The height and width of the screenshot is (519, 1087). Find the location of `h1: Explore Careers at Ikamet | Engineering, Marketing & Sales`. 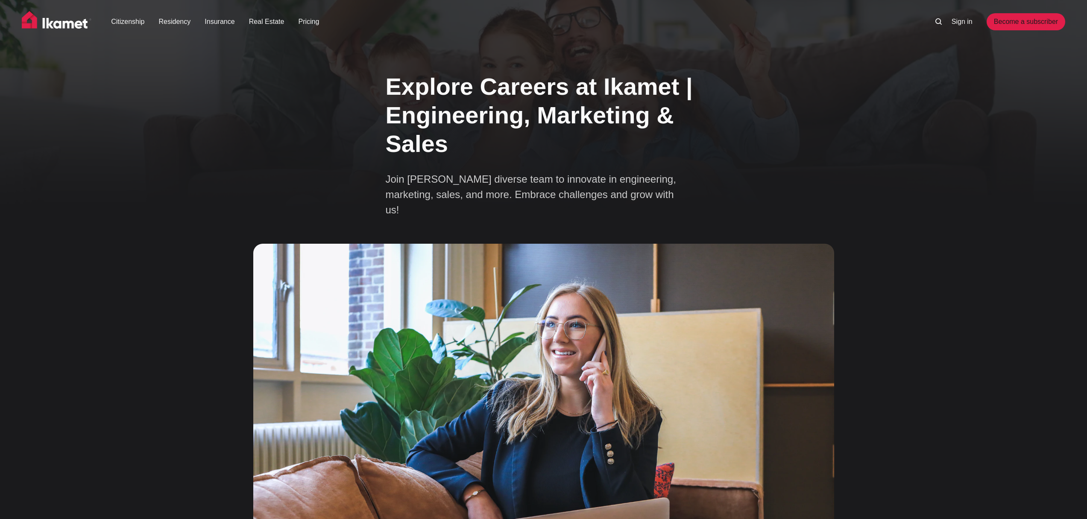

h1: Explore Careers at Ikamet | Engineering, Marketing & Sales is located at coordinates (544, 115).